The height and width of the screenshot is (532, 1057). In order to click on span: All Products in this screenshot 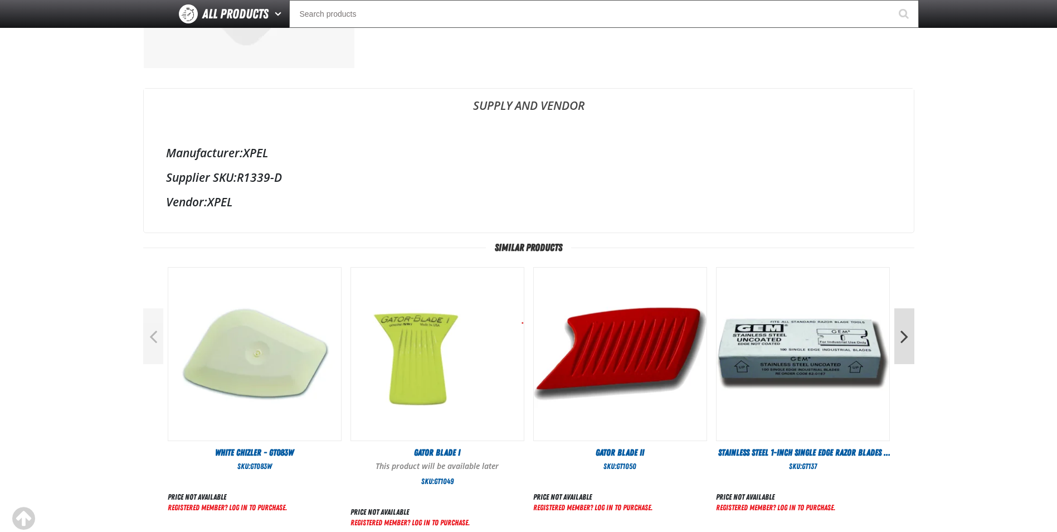, I will do `click(235, 14)`.